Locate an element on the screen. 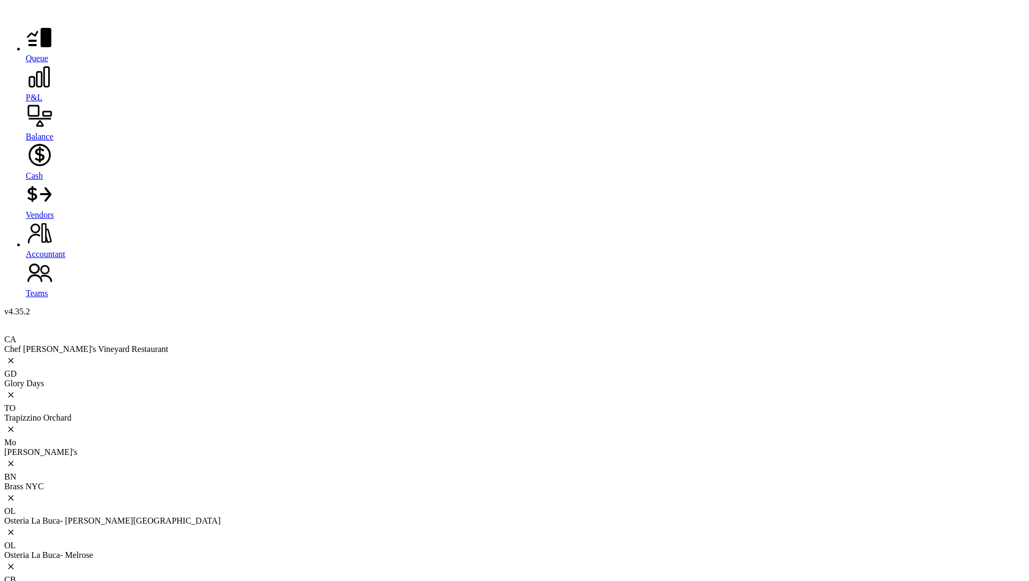  span: Balance is located at coordinates (40, 136).